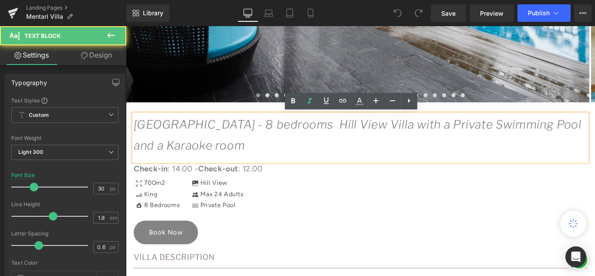 This screenshot has width=595, height=276. What do you see at coordinates (44, 17) in the screenshot?
I see `span: Mentari Villa` at bounding box center [44, 17].